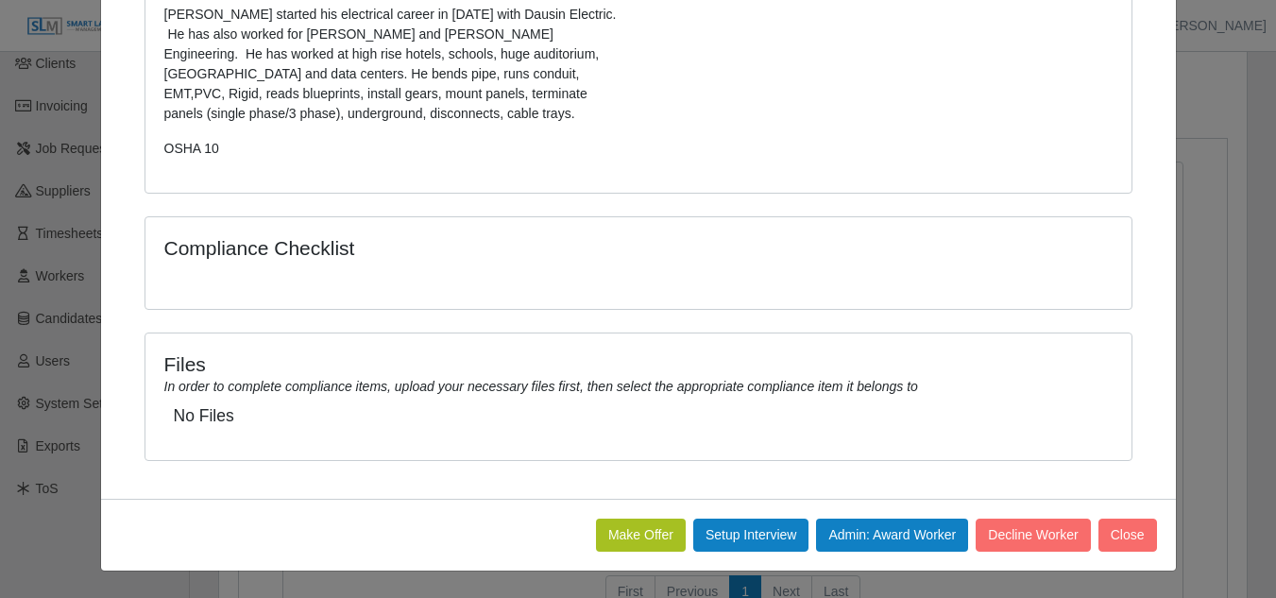  What do you see at coordinates (1032, 535) in the screenshot?
I see `button: Decline Worker` at bounding box center [1032, 535].